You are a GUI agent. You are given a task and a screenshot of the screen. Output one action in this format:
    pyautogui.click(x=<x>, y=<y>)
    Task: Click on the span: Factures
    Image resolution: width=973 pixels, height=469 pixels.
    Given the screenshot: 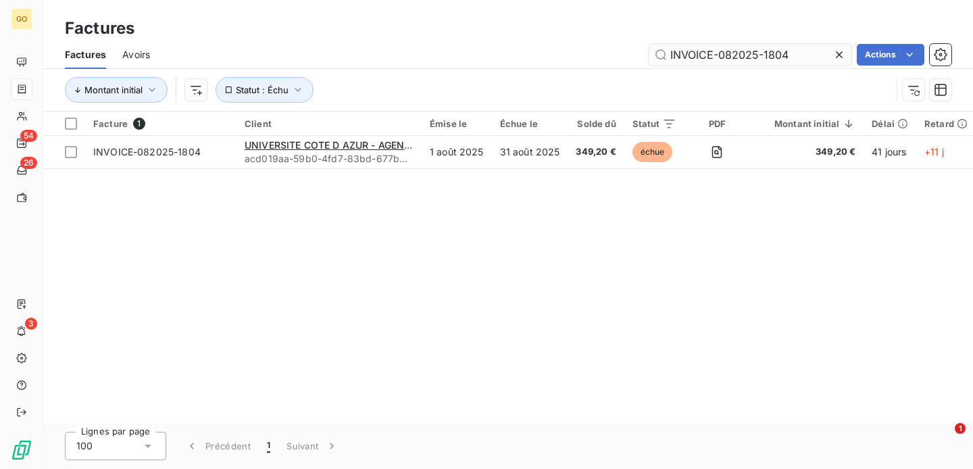 What is the action you would take?
    pyautogui.click(x=85, y=55)
    